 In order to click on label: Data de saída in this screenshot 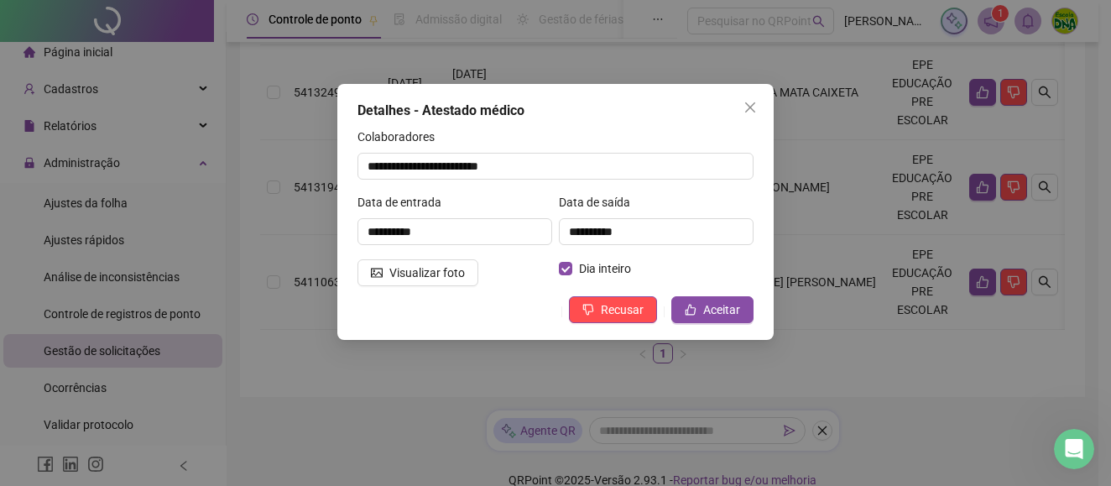, I will do `click(600, 202)`.